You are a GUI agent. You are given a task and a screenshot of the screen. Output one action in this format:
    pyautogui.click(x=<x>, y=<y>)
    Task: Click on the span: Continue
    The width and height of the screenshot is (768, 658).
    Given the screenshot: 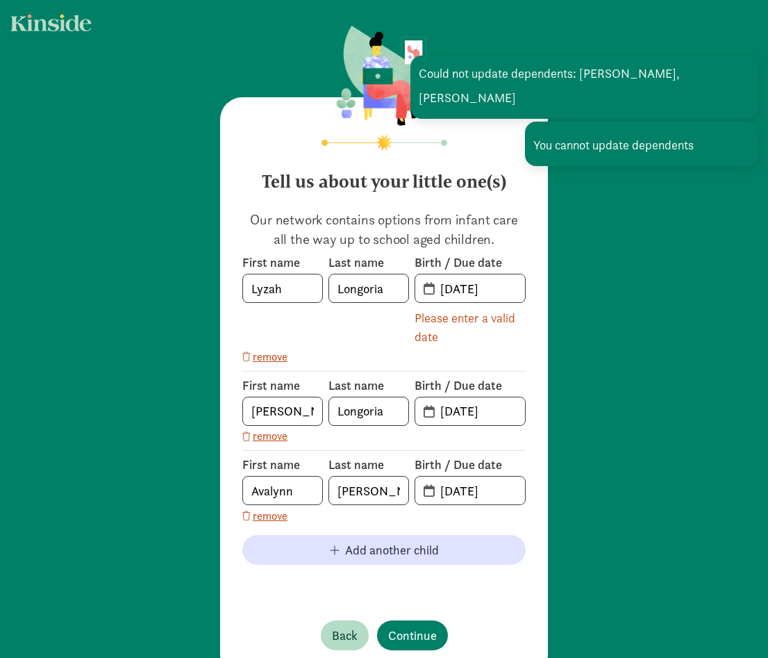 What is the action you would take?
    pyautogui.click(x=413, y=635)
    